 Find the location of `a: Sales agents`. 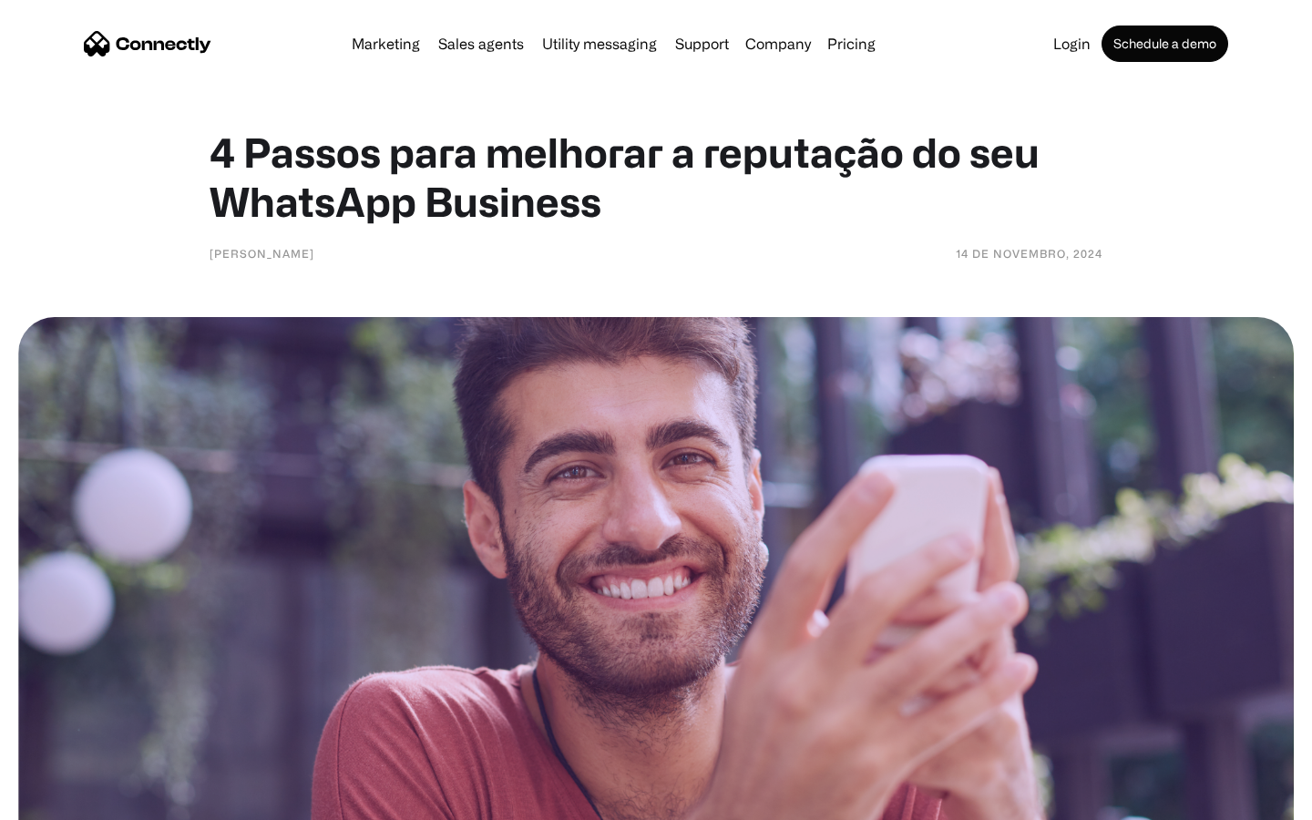

a: Sales agents is located at coordinates (481, 44).